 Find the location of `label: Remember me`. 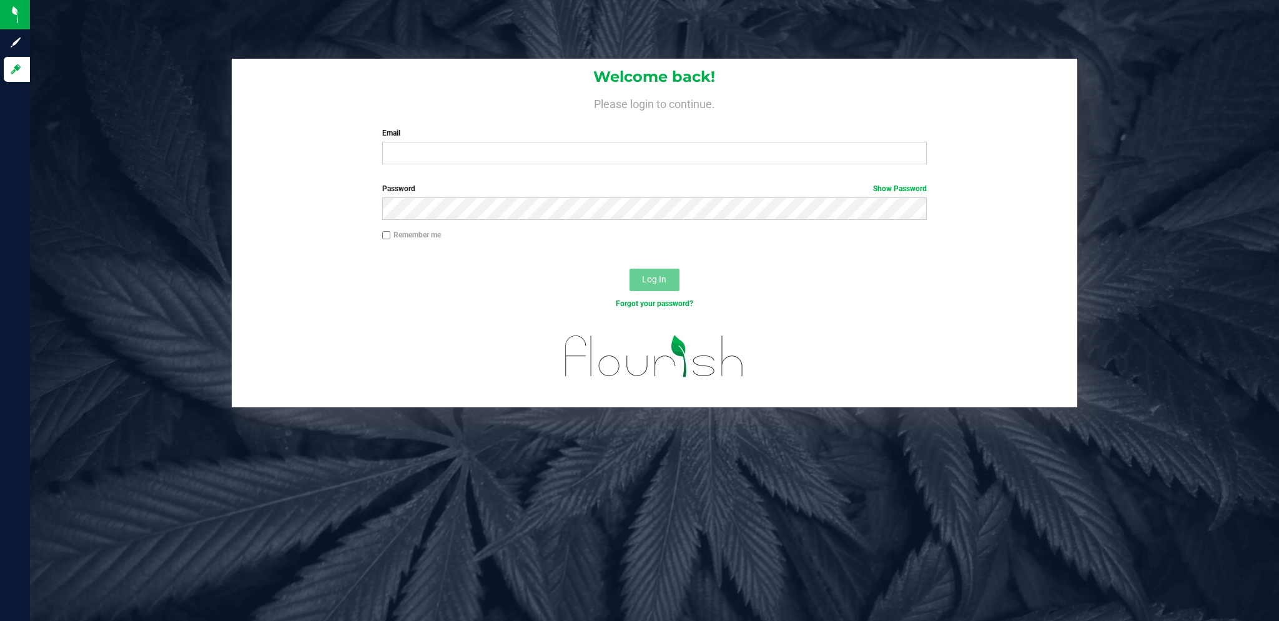

label: Remember me is located at coordinates (412, 235).